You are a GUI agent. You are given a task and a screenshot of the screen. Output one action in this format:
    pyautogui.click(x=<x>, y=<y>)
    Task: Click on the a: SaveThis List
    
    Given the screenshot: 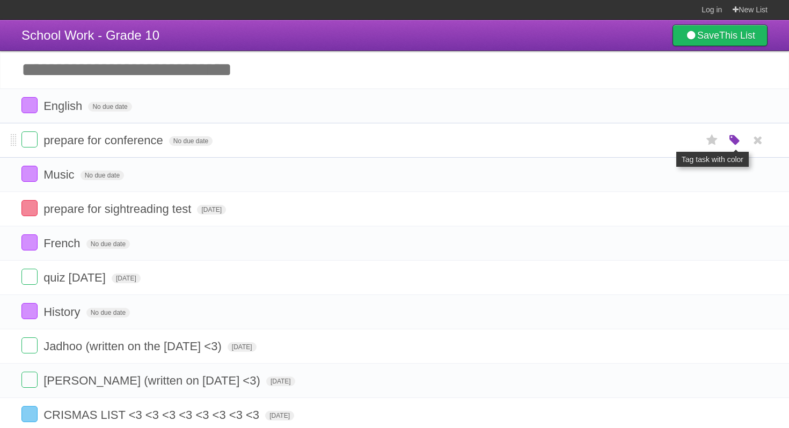 What is the action you would take?
    pyautogui.click(x=720, y=35)
    